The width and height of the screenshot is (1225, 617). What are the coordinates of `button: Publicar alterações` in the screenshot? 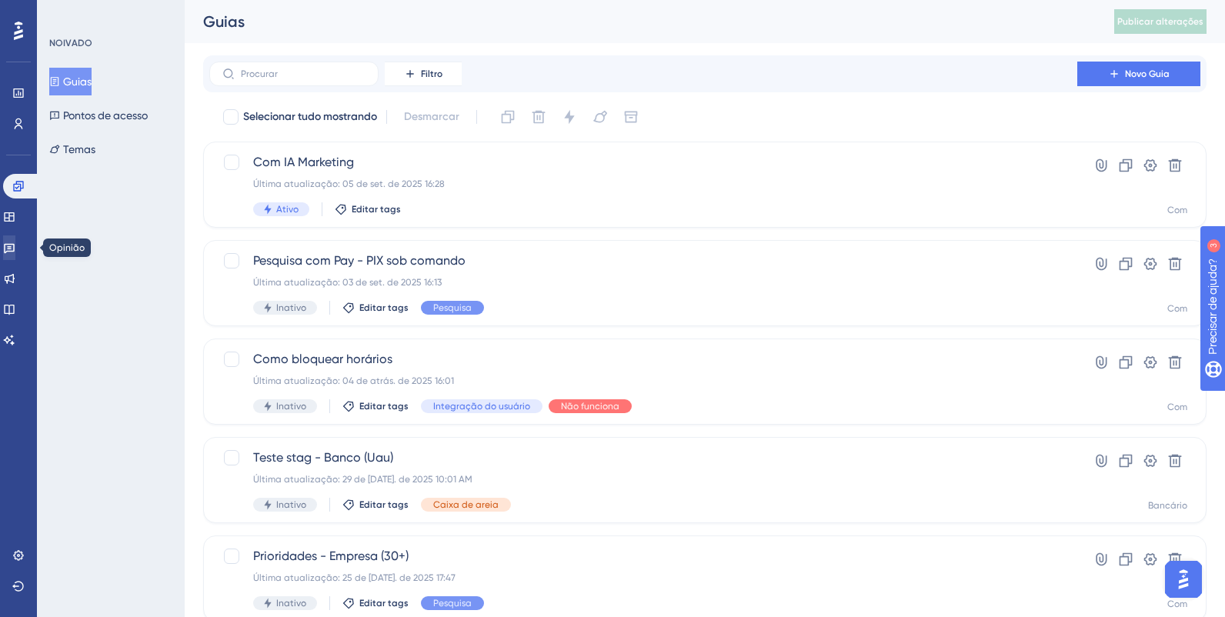 It's located at (1161, 22).